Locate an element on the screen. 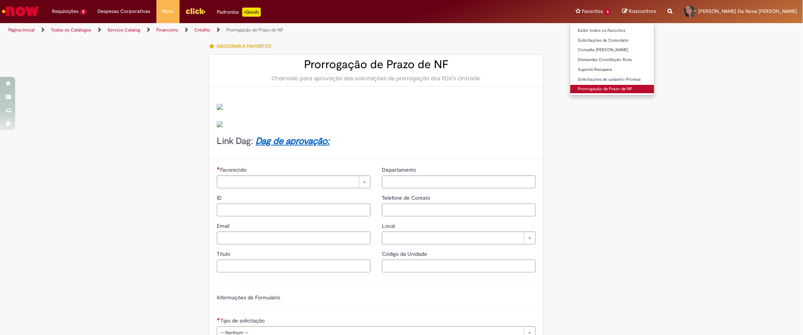 This screenshot has width=803, height=335. span: Título is located at coordinates (224, 254).